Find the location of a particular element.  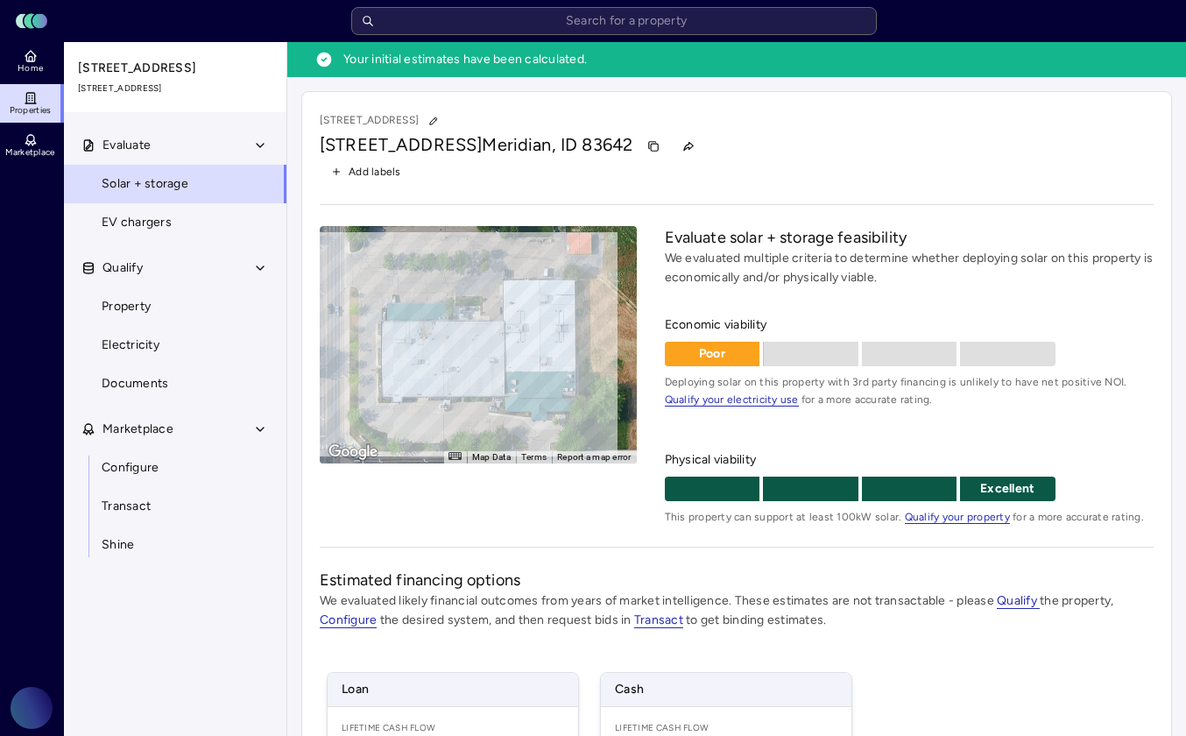

a: Report a map error is located at coordinates (594, 456).